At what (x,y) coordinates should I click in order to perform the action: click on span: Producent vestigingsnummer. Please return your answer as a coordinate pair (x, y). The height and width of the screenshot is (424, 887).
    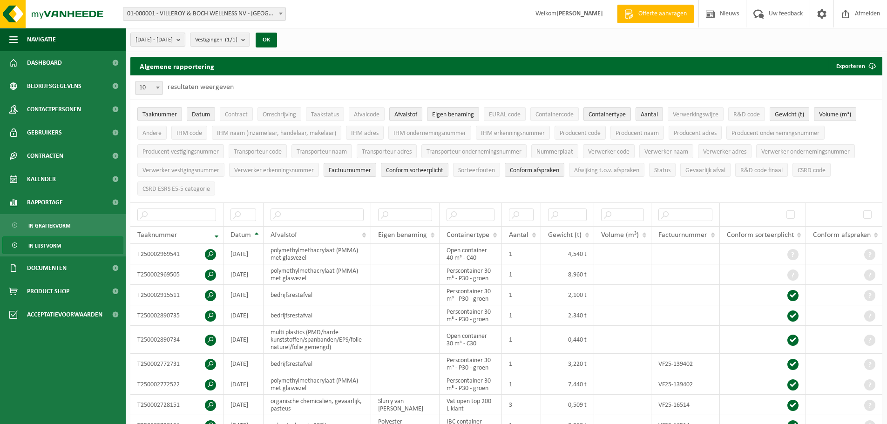
    Looking at the image, I should click on (181, 152).